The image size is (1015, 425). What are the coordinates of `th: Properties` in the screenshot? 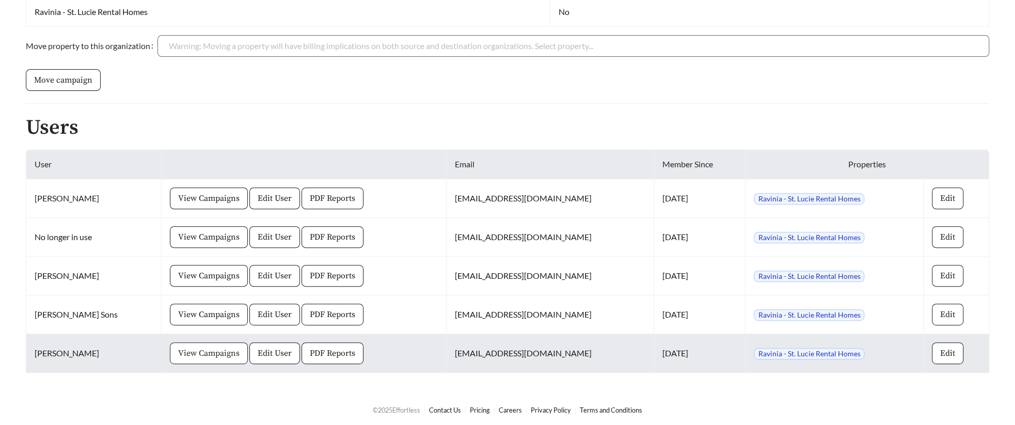 It's located at (867, 164).